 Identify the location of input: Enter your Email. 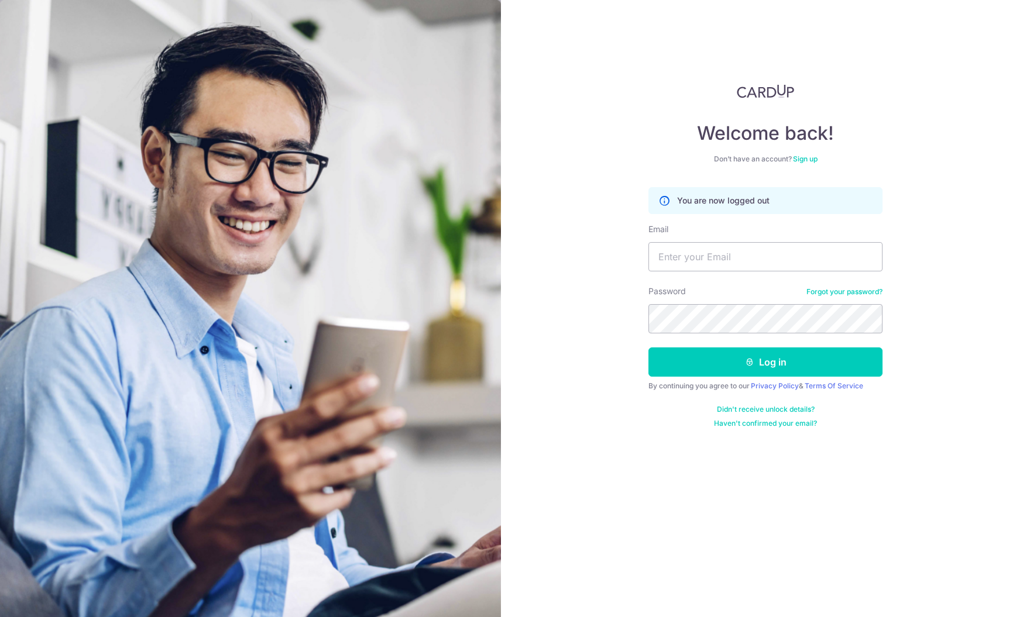
(765, 257).